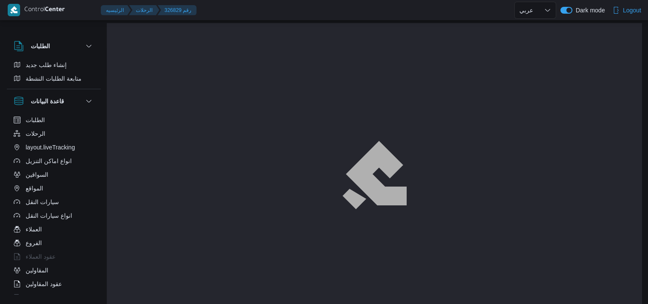 The height and width of the screenshot is (304, 648). What do you see at coordinates (54, 257) in the screenshot?
I see `button: عقود العملاء` at bounding box center [54, 257].